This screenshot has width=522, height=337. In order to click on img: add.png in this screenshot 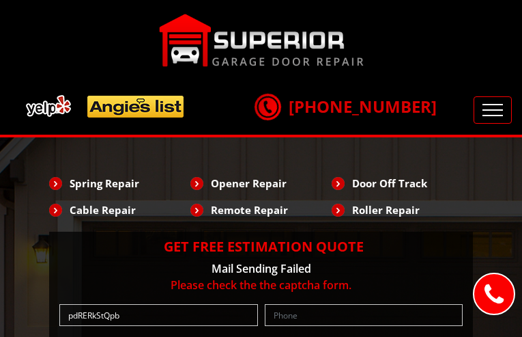, I will do `click(105, 106)`.